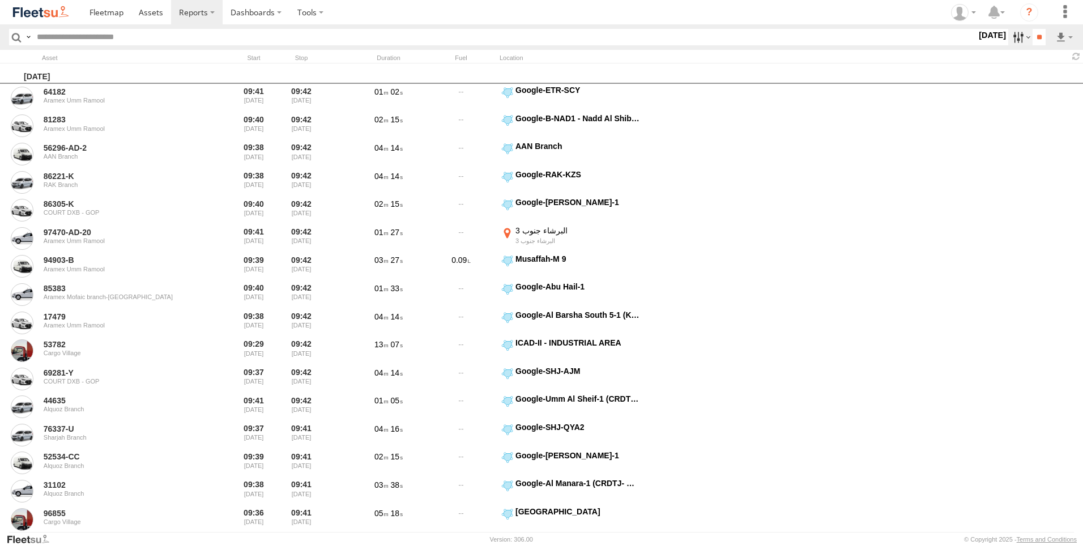 The height and width of the screenshot is (545, 1083). What do you see at coordinates (1020, 37) in the screenshot?
I see `label: Search Filter Options` at bounding box center [1020, 37].